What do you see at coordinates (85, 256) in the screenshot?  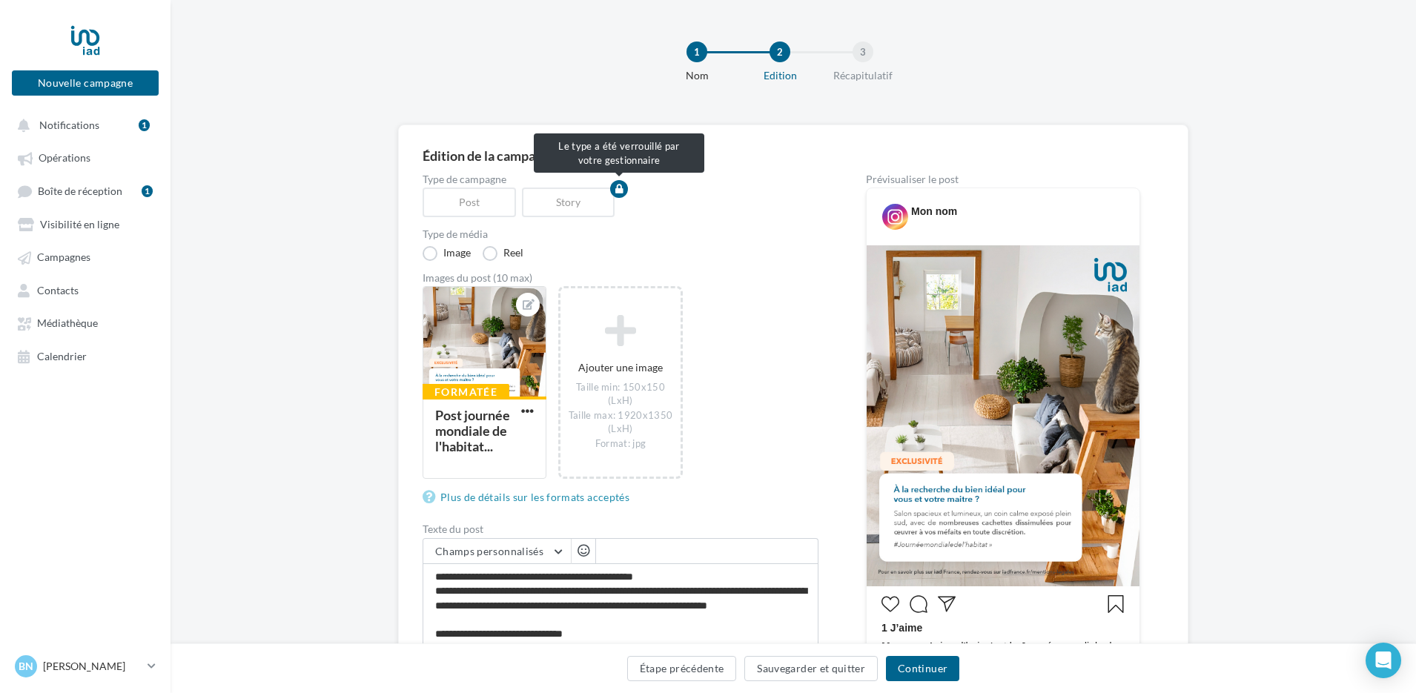 I see `a: Campagnes` at bounding box center [85, 256].